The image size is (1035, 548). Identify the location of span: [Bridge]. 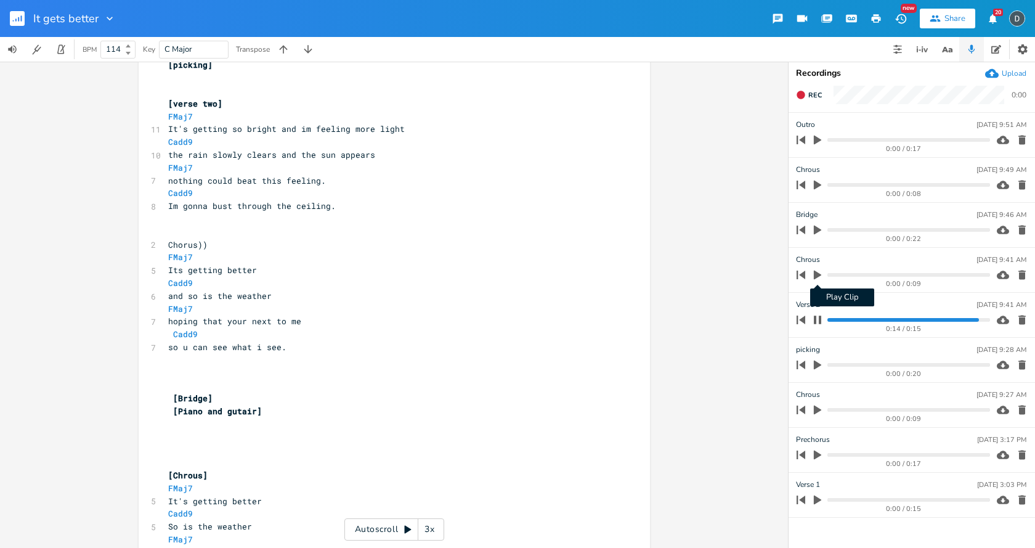
(193, 398).